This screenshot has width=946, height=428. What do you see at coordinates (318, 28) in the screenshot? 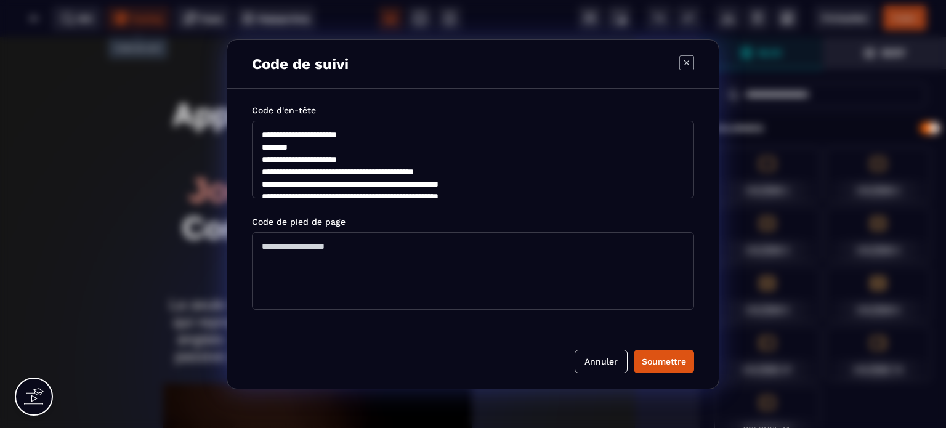
I see `img: adf03937b17c6f48210a28371234eee9_logo_zenspeak.png` at bounding box center [318, 28].